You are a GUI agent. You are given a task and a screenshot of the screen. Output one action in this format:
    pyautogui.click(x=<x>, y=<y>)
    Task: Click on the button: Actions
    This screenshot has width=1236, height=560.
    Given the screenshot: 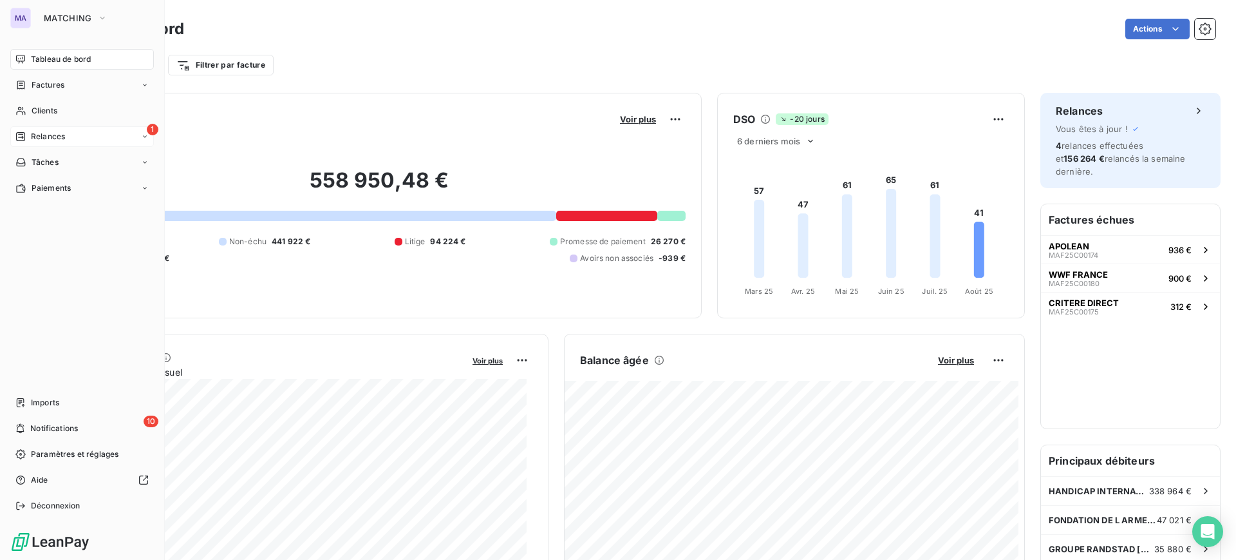 What is the action you would take?
    pyautogui.click(x=1158, y=29)
    